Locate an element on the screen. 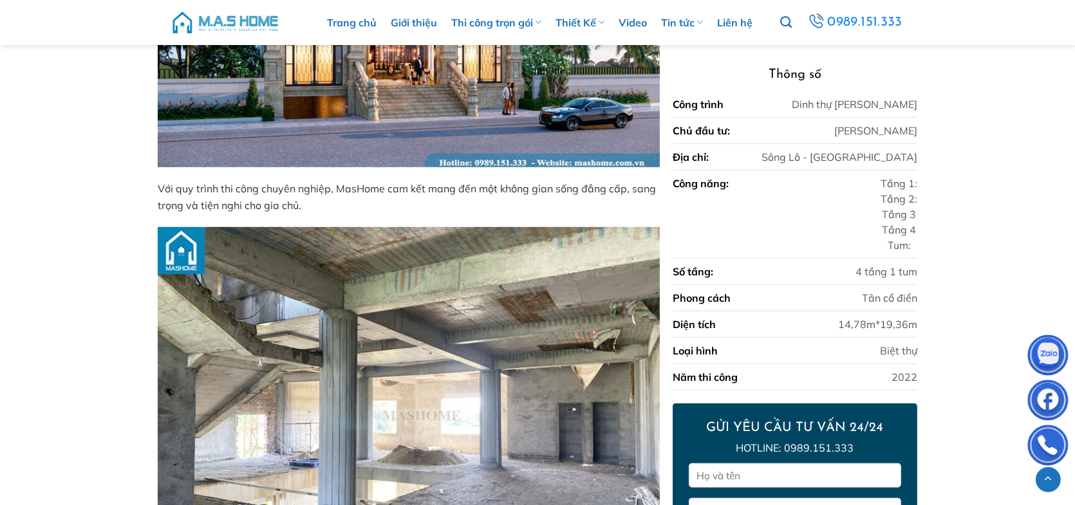 Image resolution: width=1075 pixels, height=505 pixels. span: Tầng 2: is located at coordinates (898, 199).